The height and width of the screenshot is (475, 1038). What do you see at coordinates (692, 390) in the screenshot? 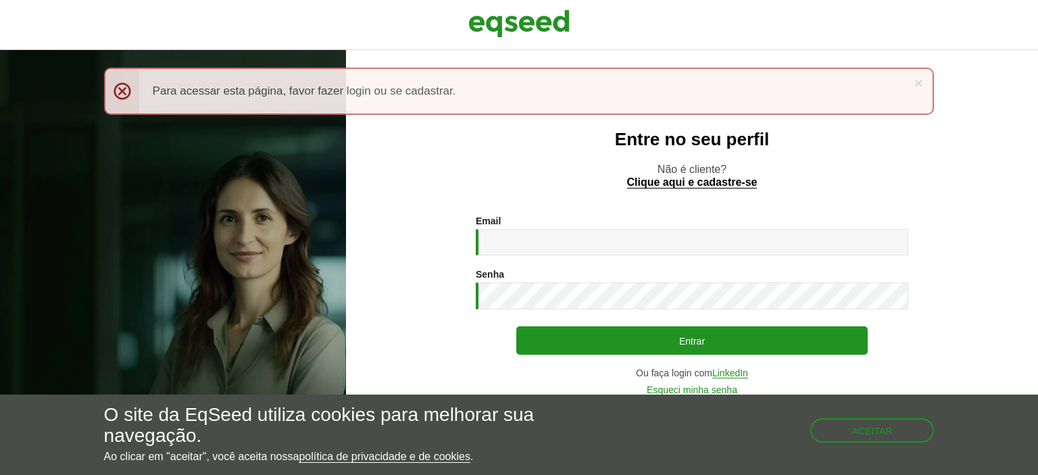
I see `a: Esqueci minha senha` at bounding box center [692, 390].